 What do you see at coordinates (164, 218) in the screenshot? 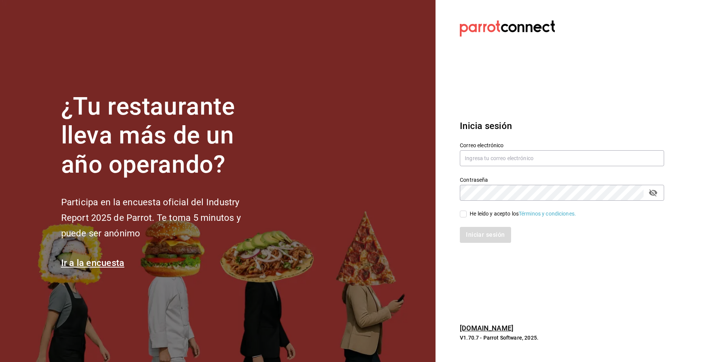
I see `h2: Participa en la encuesta oficial del Industry Report 2025 de Parrot. Te toma 5 minutos y puede se...` at bounding box center [164, 218].